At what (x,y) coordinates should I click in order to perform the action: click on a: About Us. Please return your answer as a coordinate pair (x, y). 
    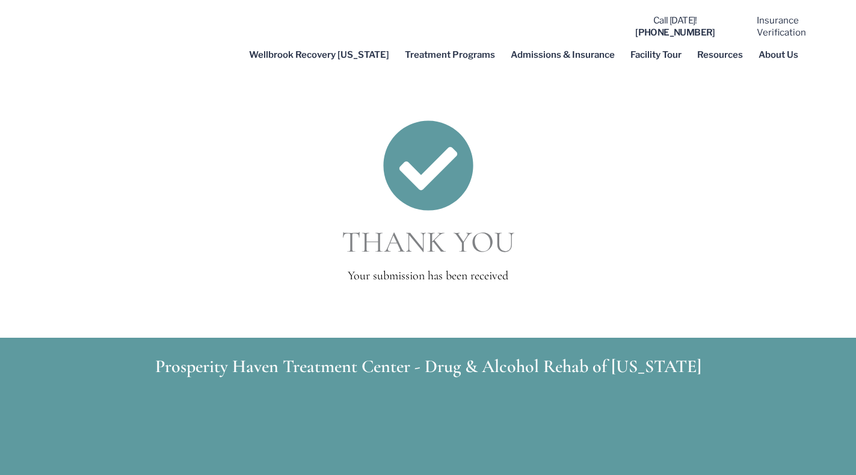
    Looking at the image, I should click on (779, 55).